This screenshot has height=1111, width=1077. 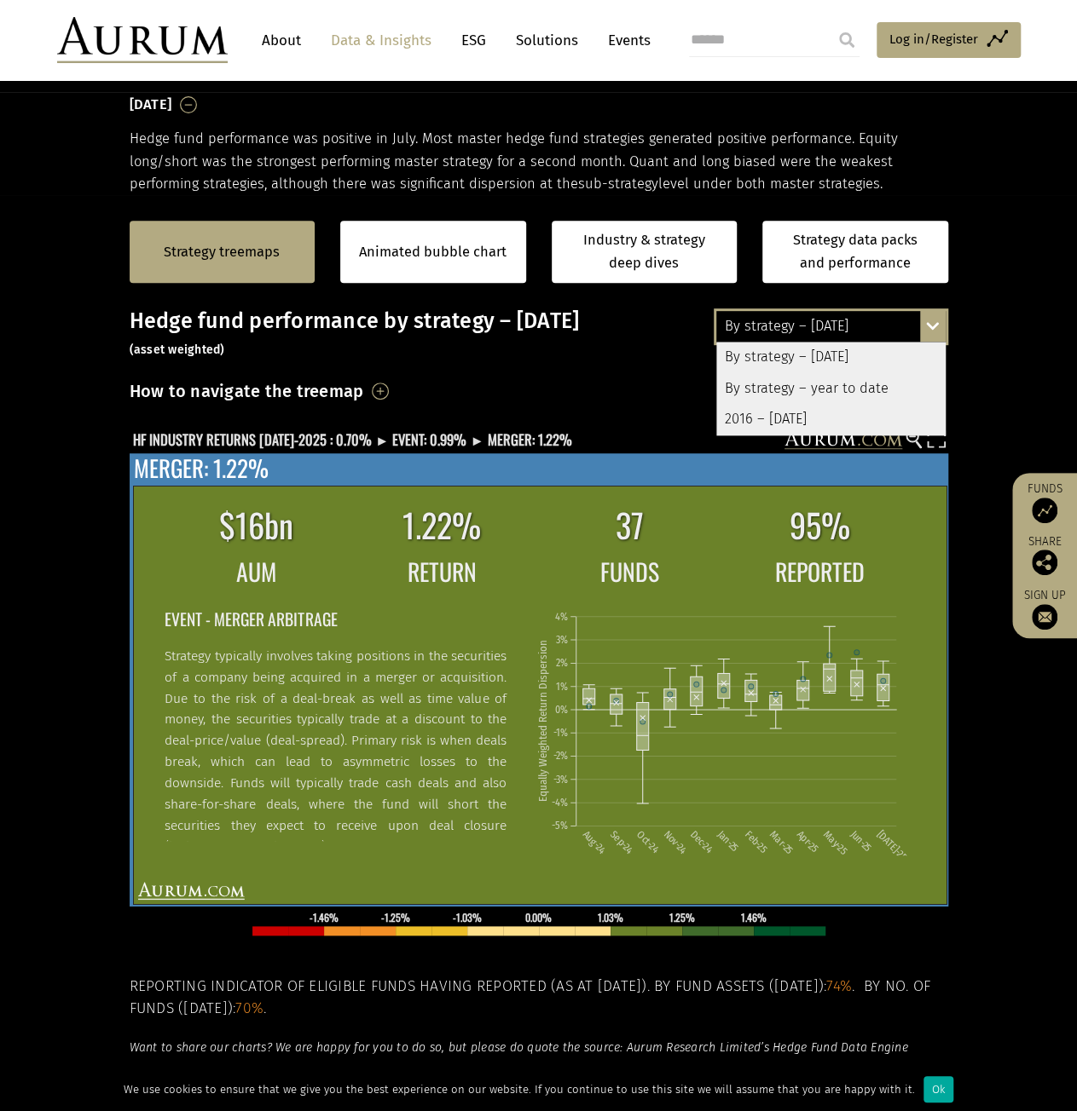 What do you see at coordinates (142, 40) in the screenshot?
I see `img: Aurum` at bounding box center [142, 40].